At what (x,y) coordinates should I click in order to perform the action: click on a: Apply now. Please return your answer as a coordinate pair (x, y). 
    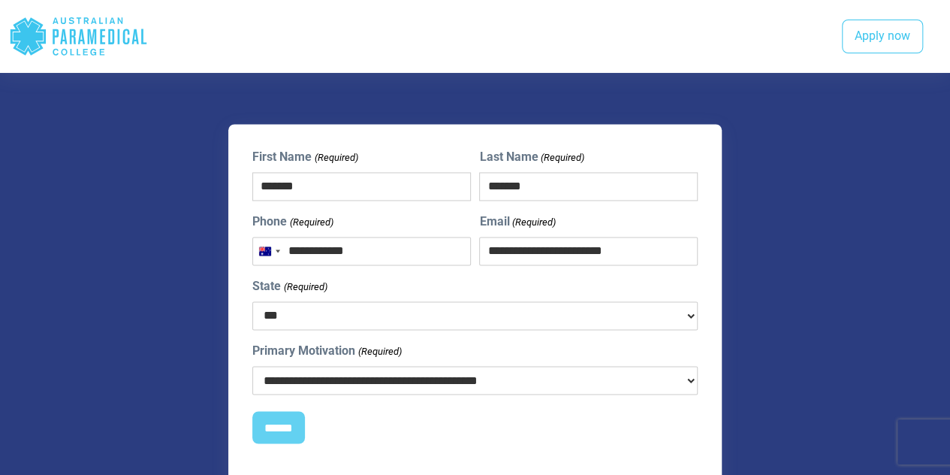
    Looking at the image, I should click on (882, 37).